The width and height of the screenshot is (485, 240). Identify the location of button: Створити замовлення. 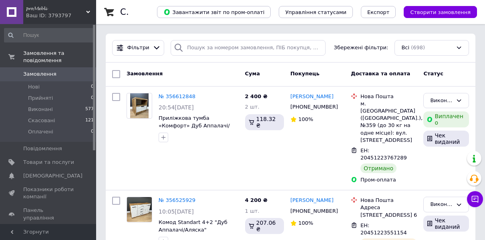
(440, 12).